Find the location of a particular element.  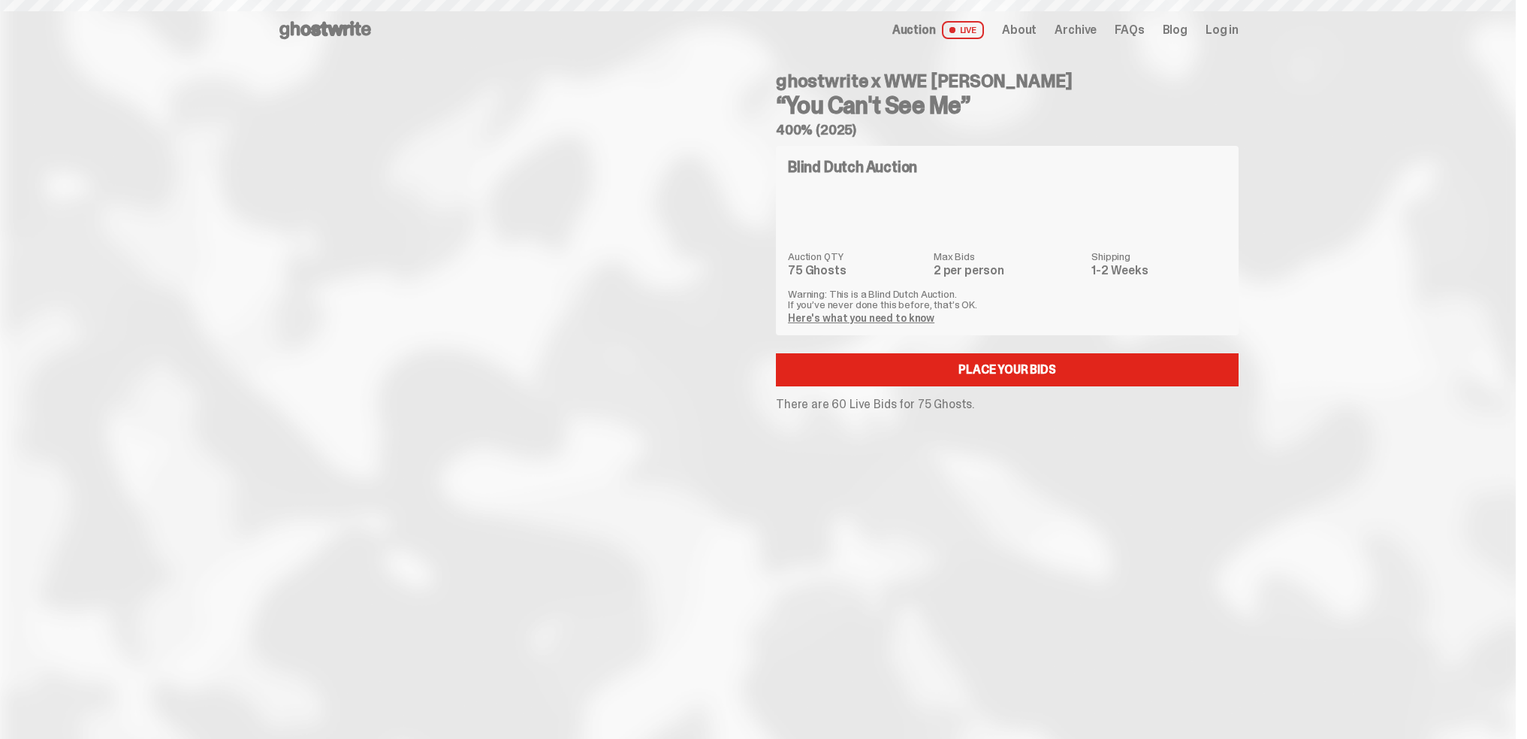

p: There are 60 Live Bids for 75 Ghosts. is located at coordinates (1007, 404).